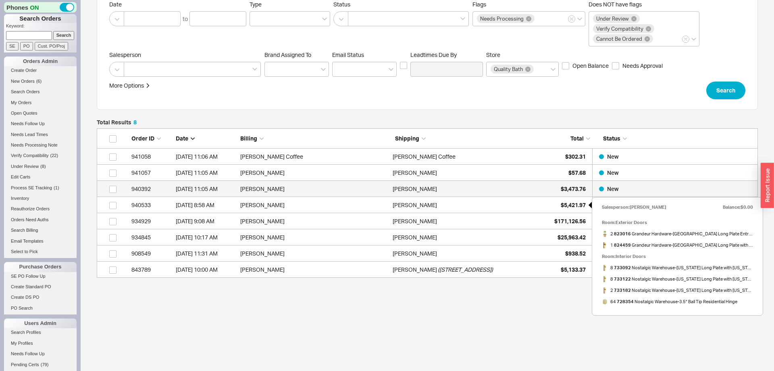 Image resolution: width=774 pixels, height=371 pixels. Describe the element at coordinates (40, 92) in the screenshot. I see `a: Search Orders` at that location.